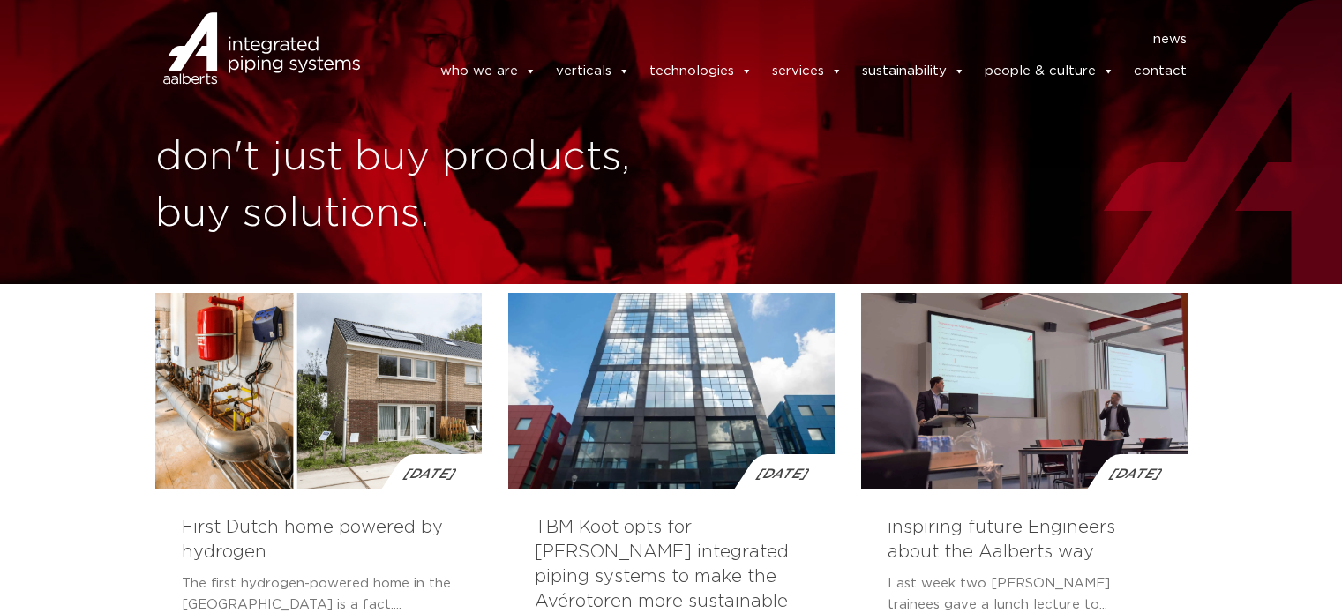 This screenshot has height=613, width=1342. What do you see at coordinates (1170, 40) in the screenshot?
I see `a: news` at bounding box center [1170, 40].